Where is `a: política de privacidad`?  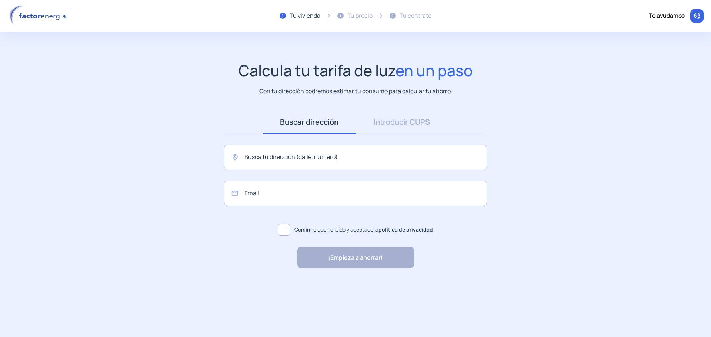 a: política de privacidad is located at coordinates (406, 230).